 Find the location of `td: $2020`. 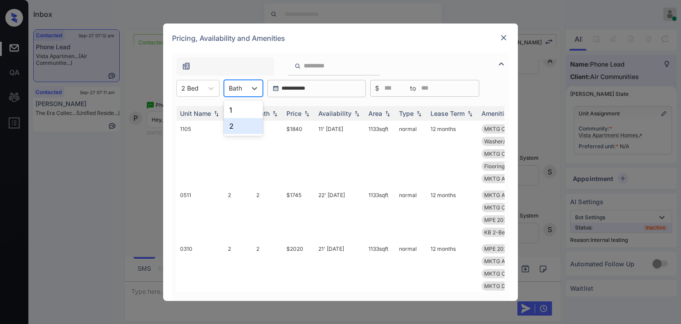

td: $2020 is located at coordinates (299, 273).